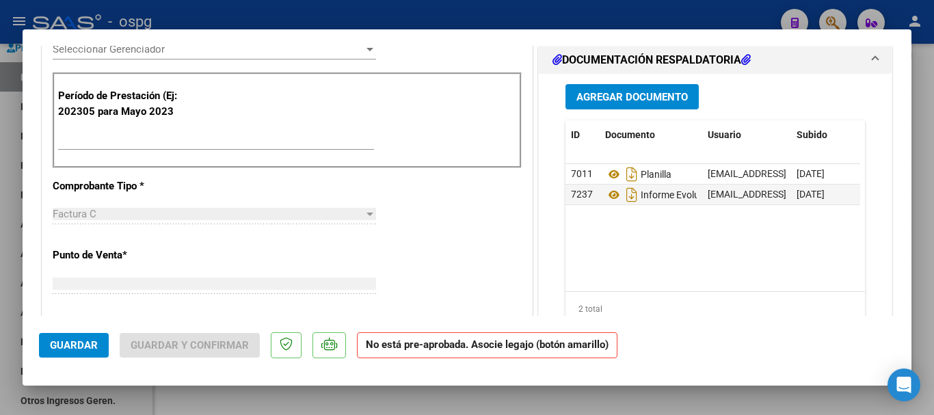  What do you see at coordinates (825, 135) in the screenshot?
I see `datatable-header-cell: Subido` at bounding box center [825, 135].